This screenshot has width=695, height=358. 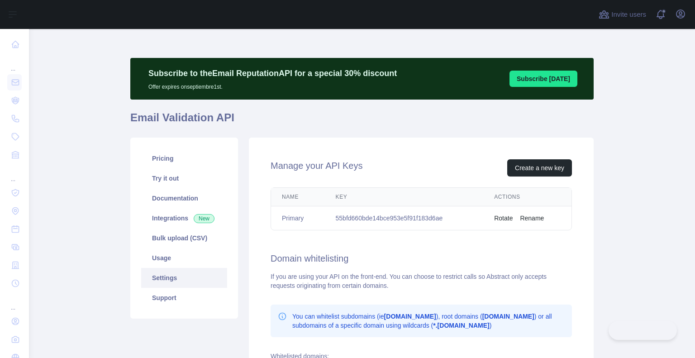 What do you see at coordinates (622, 14) in the screenshot?
I see `button: Invite users` at bounding box center [622, 14].